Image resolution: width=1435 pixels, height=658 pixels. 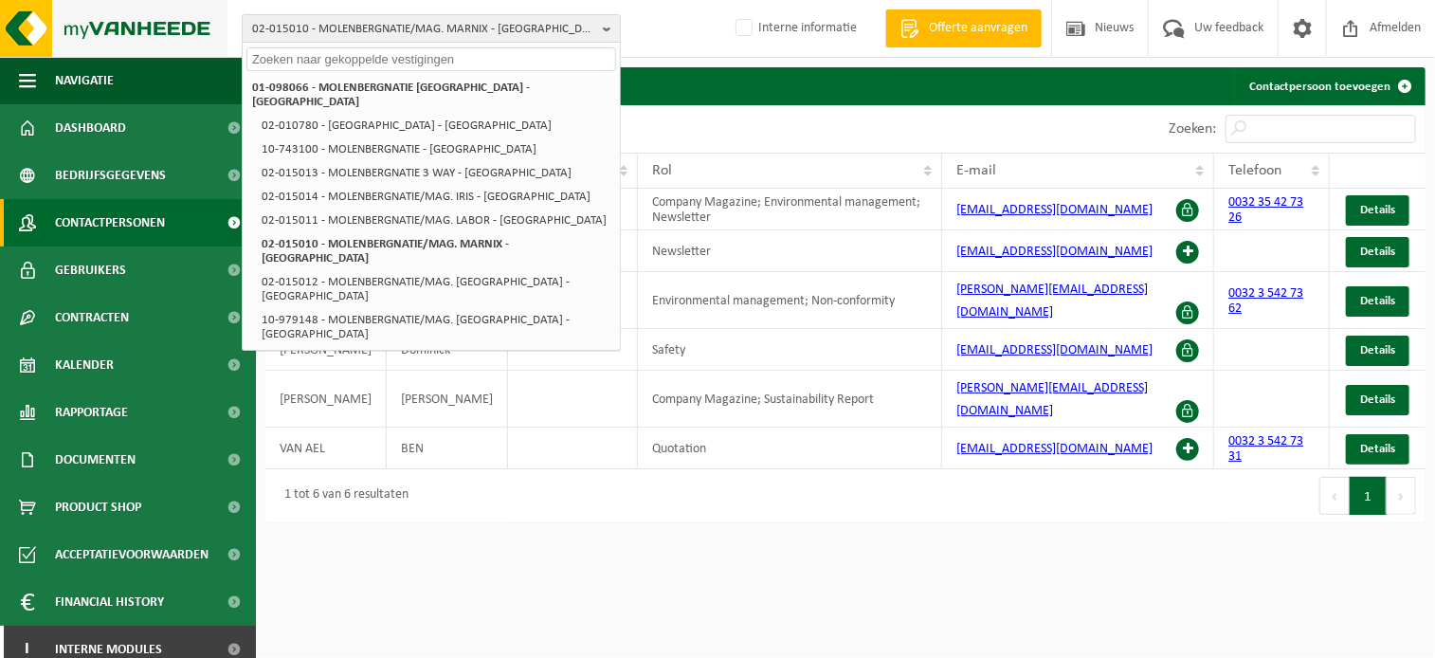 I want to click on label: Zoeken:, so click(x=1193, y=130).